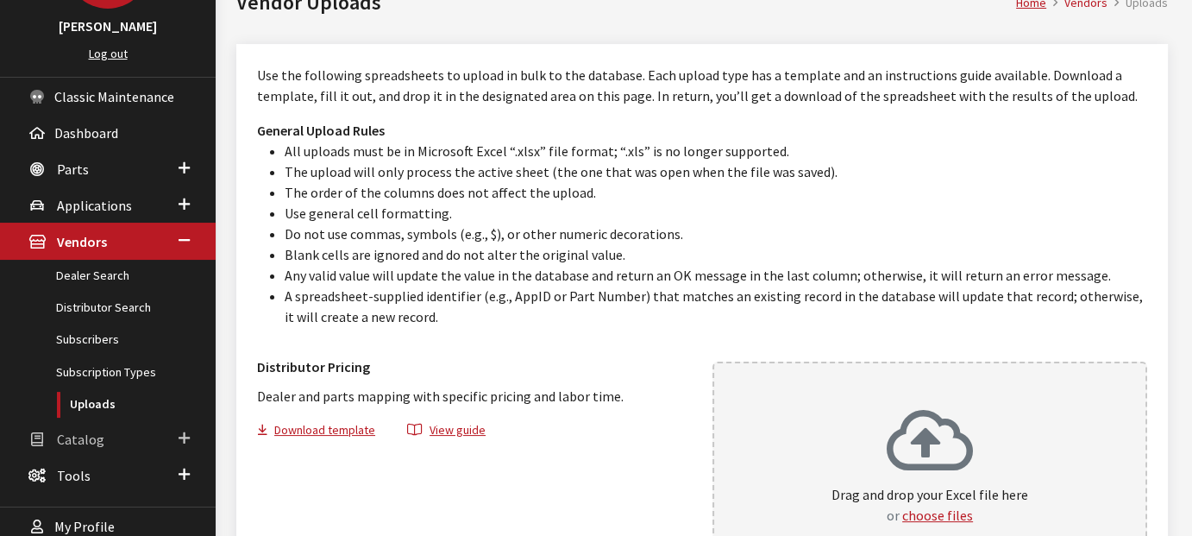 The image size is (1192, 536). I want to click on span: Catalog, so click(80, 439).